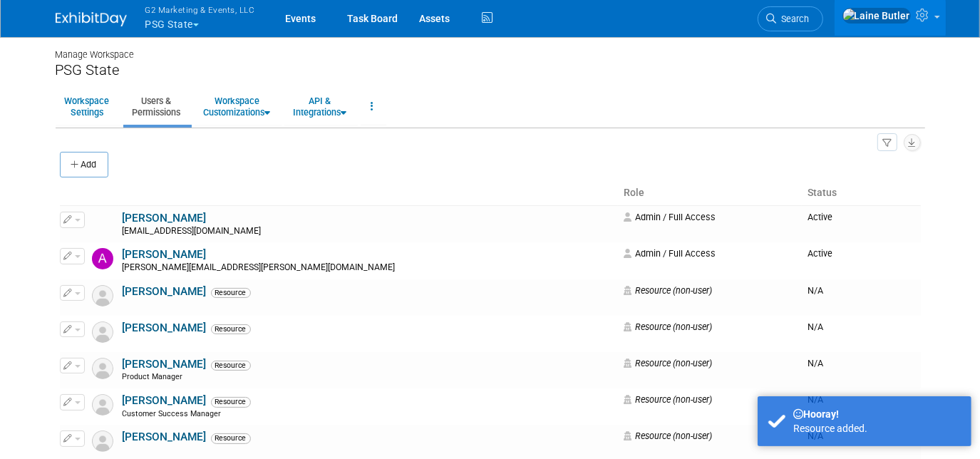  I want to click on a: WorkspaceCustomizations, so click(237, 106).